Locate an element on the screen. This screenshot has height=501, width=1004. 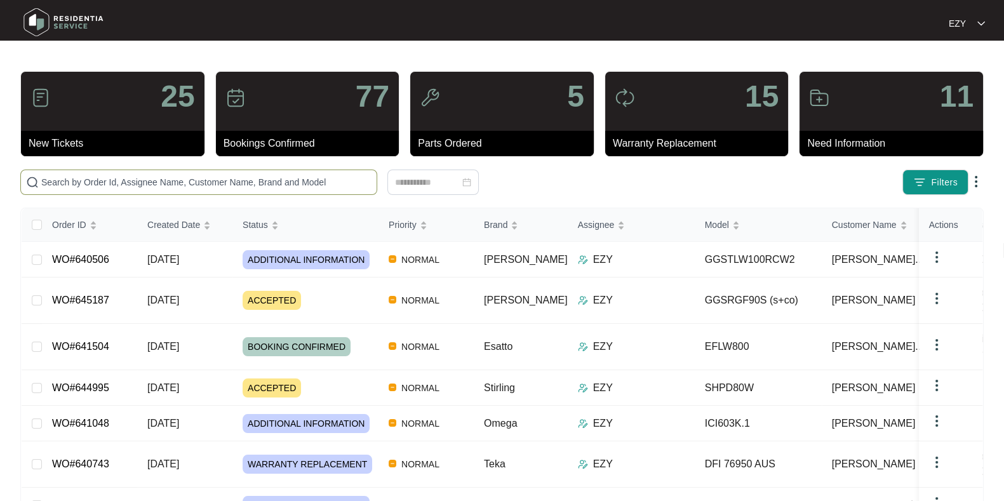
span: Omega is located at coordinates (500, 423).